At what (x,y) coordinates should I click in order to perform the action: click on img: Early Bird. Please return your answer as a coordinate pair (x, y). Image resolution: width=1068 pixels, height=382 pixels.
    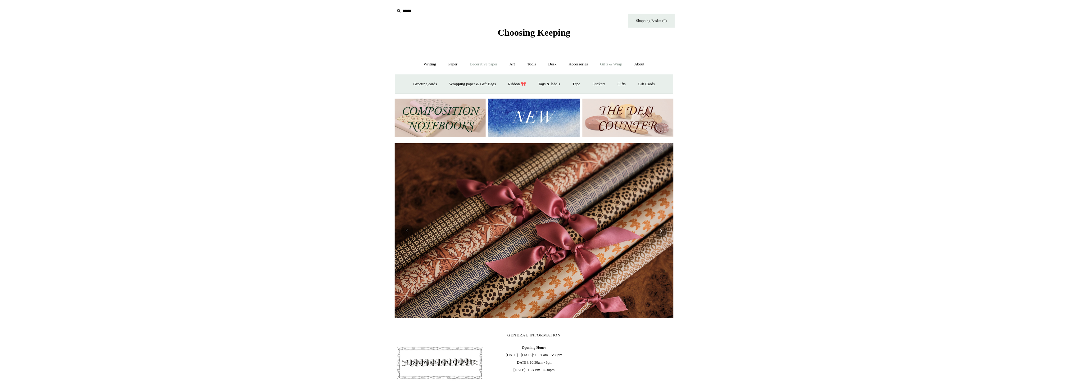
    Looking at the image, I should click on (534, 231).